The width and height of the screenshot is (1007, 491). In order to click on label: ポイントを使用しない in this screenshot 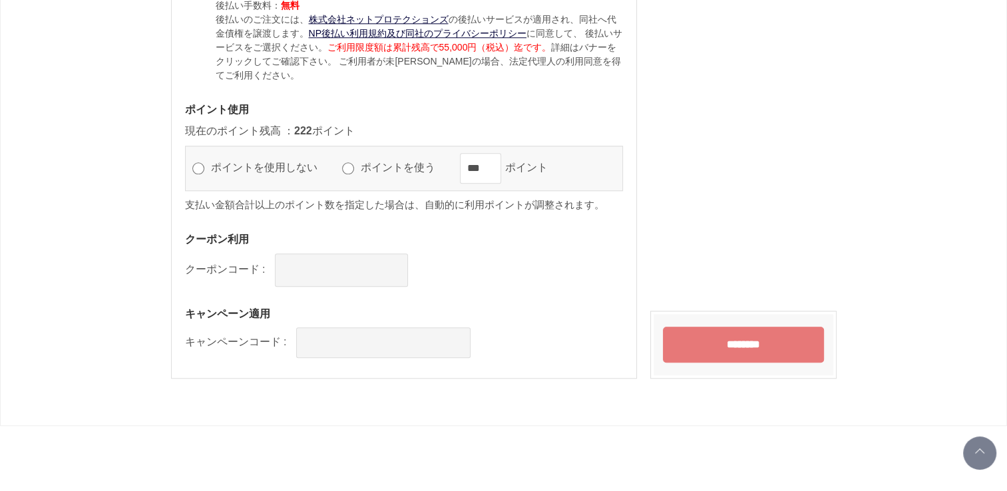, I will do `click(270, 167)`.